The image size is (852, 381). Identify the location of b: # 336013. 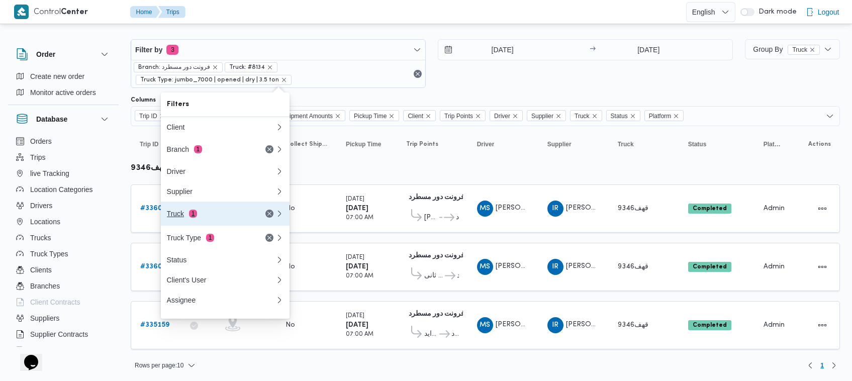
(155, 266).